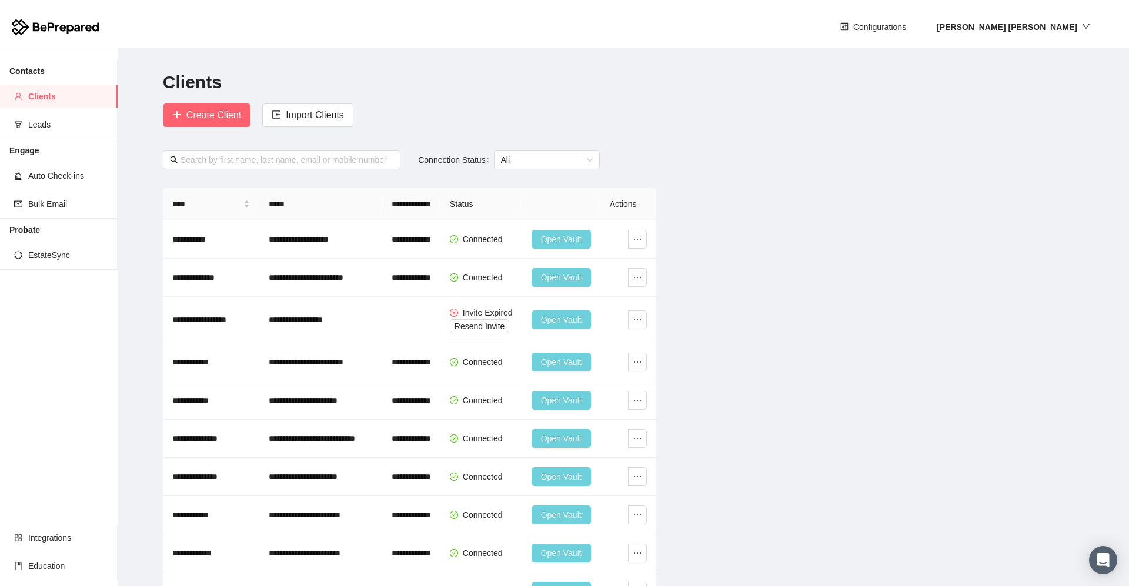  I want to click on input: Search by first name, last name, email or mobile number, so click(287, 160).